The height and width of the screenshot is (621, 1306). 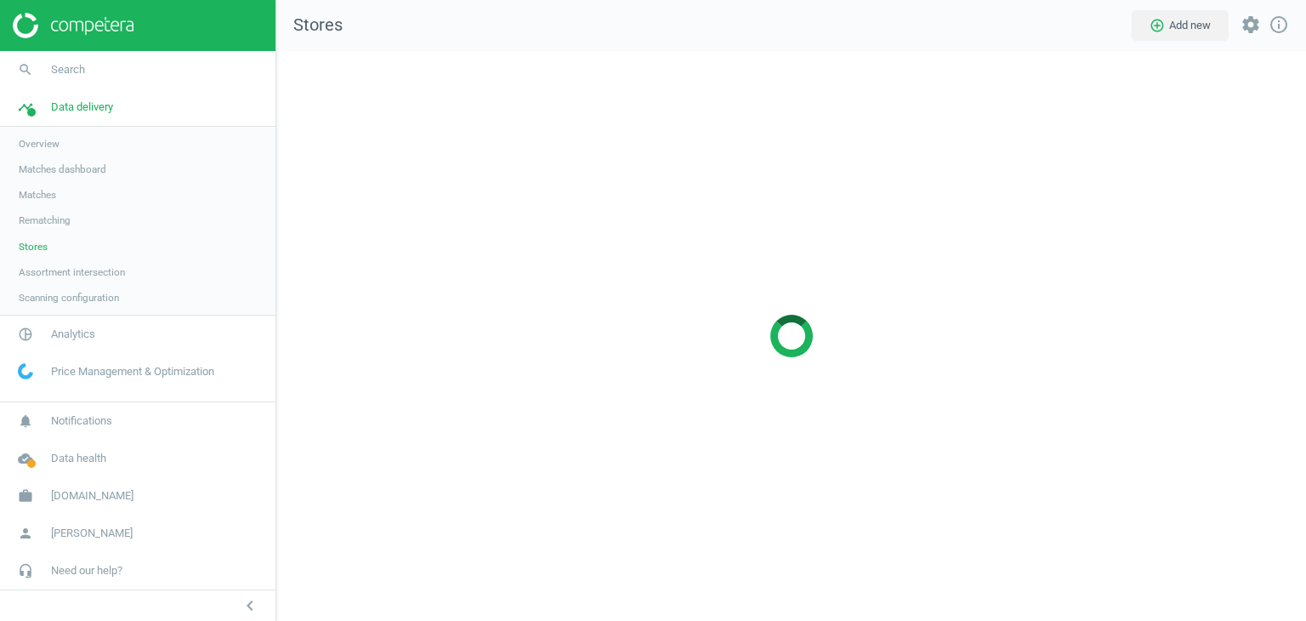 I want to click on img: wGWNvw8QSZomAAAAABJRU5ErkJggg==, so click(x=26, y=371).